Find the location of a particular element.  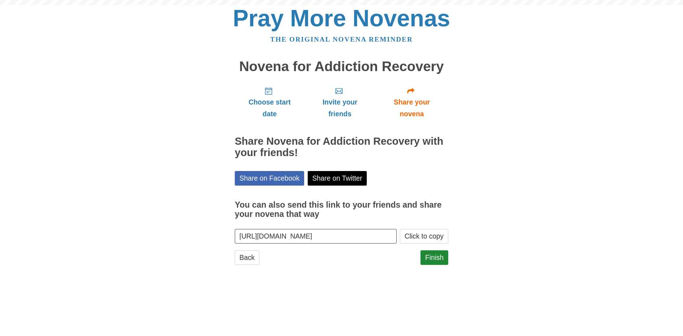

h1: Novena for Addiction Recovery is located at coordinates (341, 66).